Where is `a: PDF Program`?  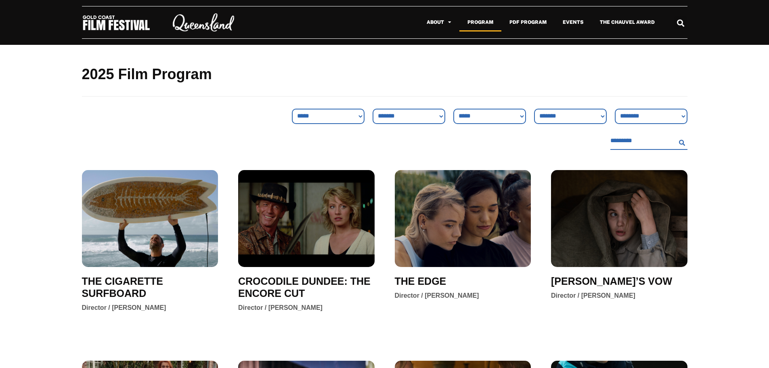
a: PDF Program is located at coordinates (528, 22).